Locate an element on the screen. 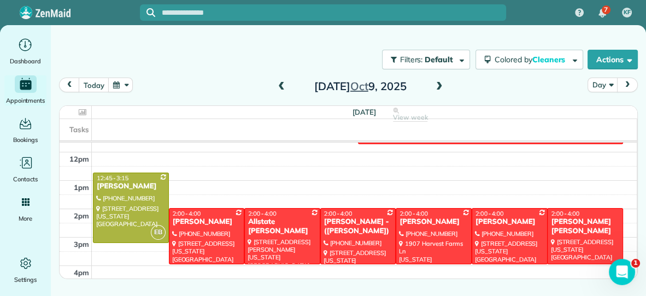 The height and width of the screenshot is (296, 646). span: 1 is located at coordinates (636, 264).